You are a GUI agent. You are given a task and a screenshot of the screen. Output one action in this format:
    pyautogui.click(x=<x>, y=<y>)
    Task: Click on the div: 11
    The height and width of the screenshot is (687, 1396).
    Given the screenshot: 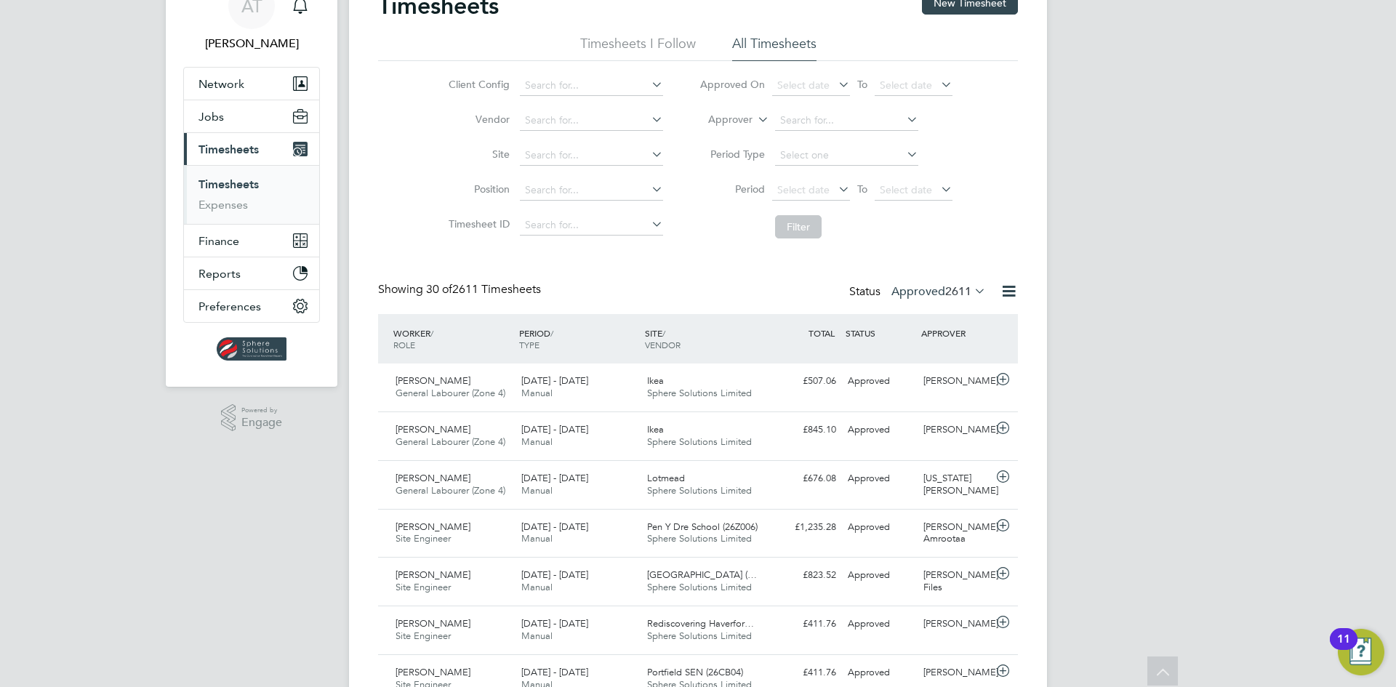 What is the action you would take?
    pyautogui.click(x=1344, y=649)
    